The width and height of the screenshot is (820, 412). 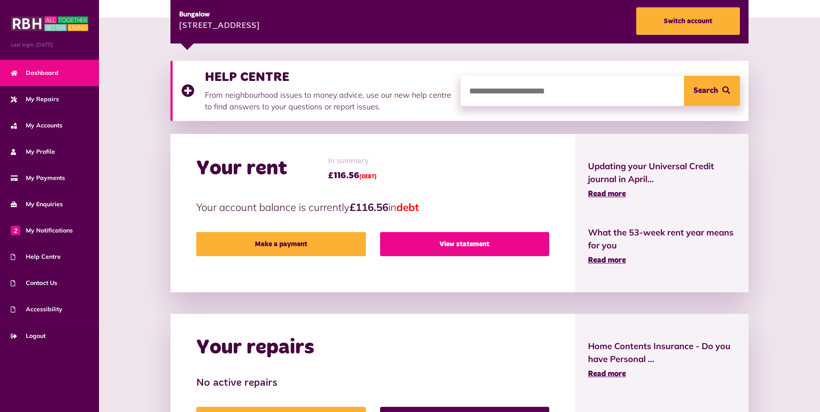 What do you see at coordinates (28, 336) in the screenshot?
I see `span: Logout` at bounding box center [28, 336].